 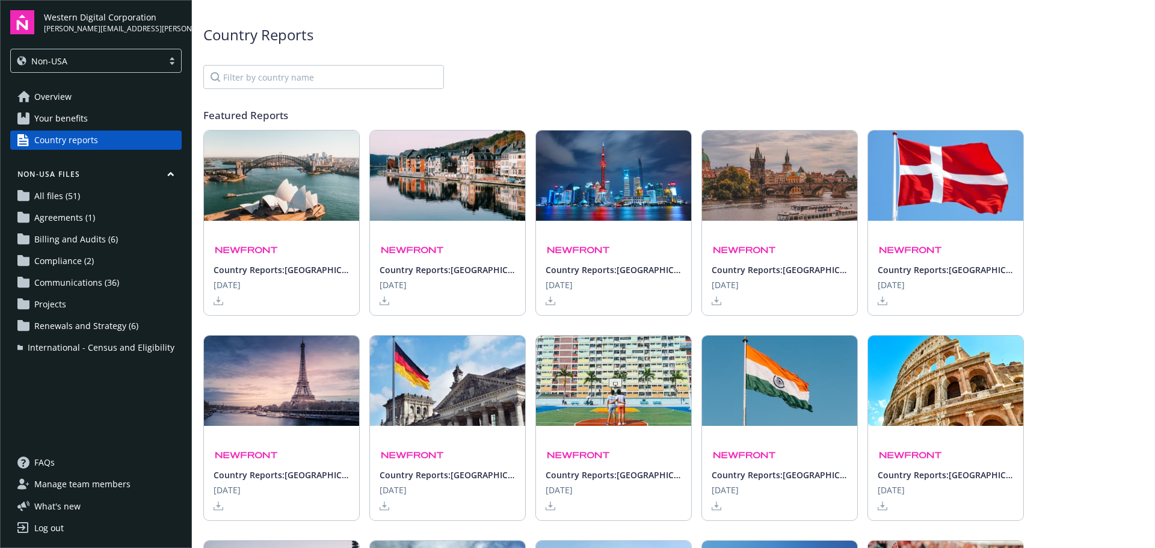 I want to click on a: All files (51), so click(x=96, y=196).